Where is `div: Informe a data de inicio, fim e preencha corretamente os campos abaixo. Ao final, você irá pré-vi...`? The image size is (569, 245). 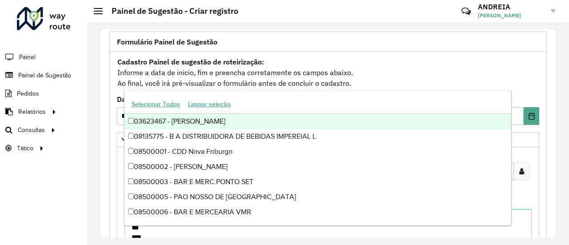
div: Informe a data de inicio, fim e preencha corretamente os campos abaixo. Ao final, você irá pré-vi... is located at coordinates (328, 72).